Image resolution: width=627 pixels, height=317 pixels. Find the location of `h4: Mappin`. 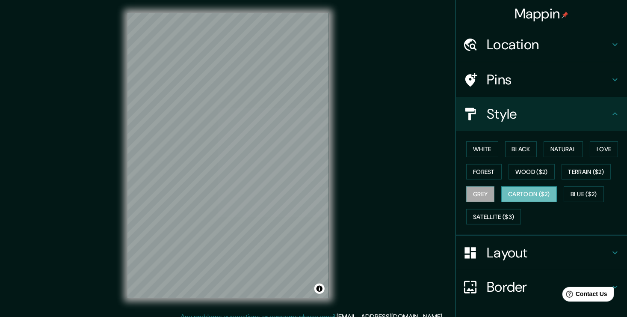

h4: Mappin is located at coordinates (542, 14).